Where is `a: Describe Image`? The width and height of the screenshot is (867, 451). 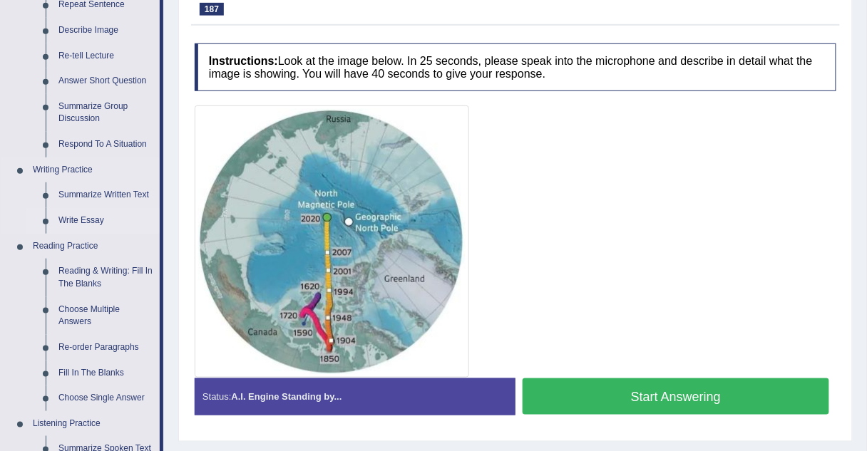
a: Describe Image is located at coordinates (106, 31).